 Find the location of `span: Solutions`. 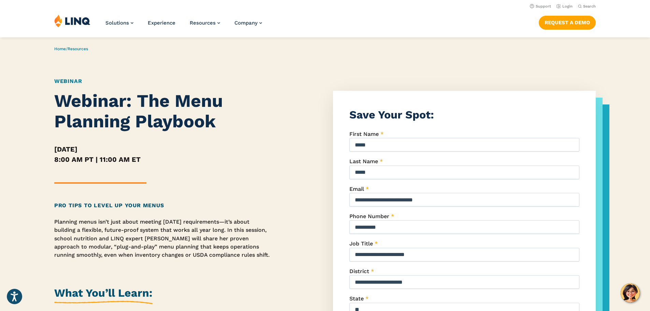

span: Solutions is located at coordinates (117, 23).